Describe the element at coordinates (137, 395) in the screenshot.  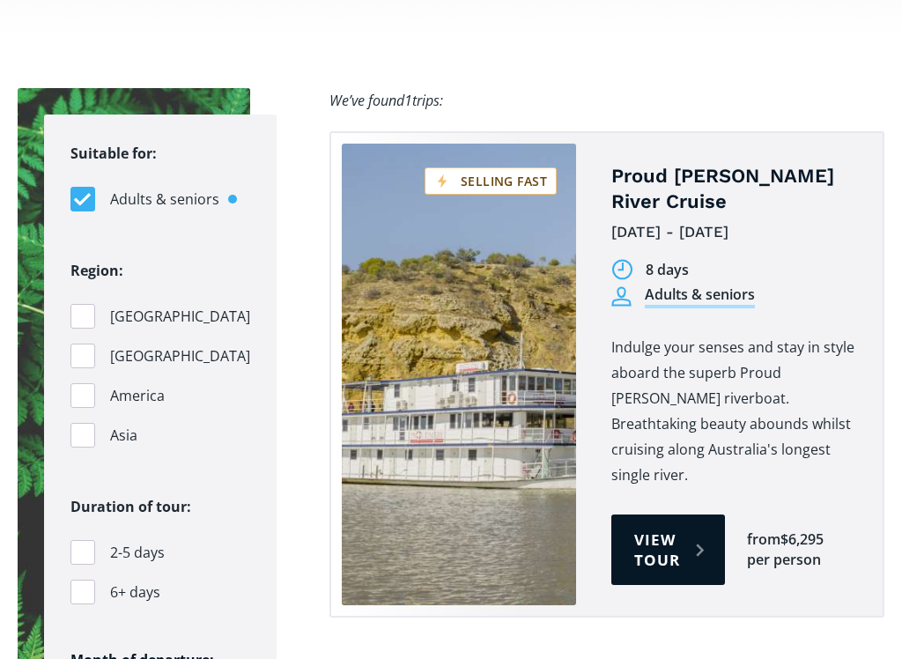
I see `span: America` at that location.